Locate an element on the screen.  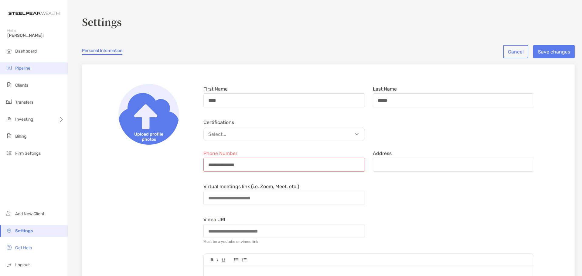
label: Phone Number is located at coordinates (221, 153).